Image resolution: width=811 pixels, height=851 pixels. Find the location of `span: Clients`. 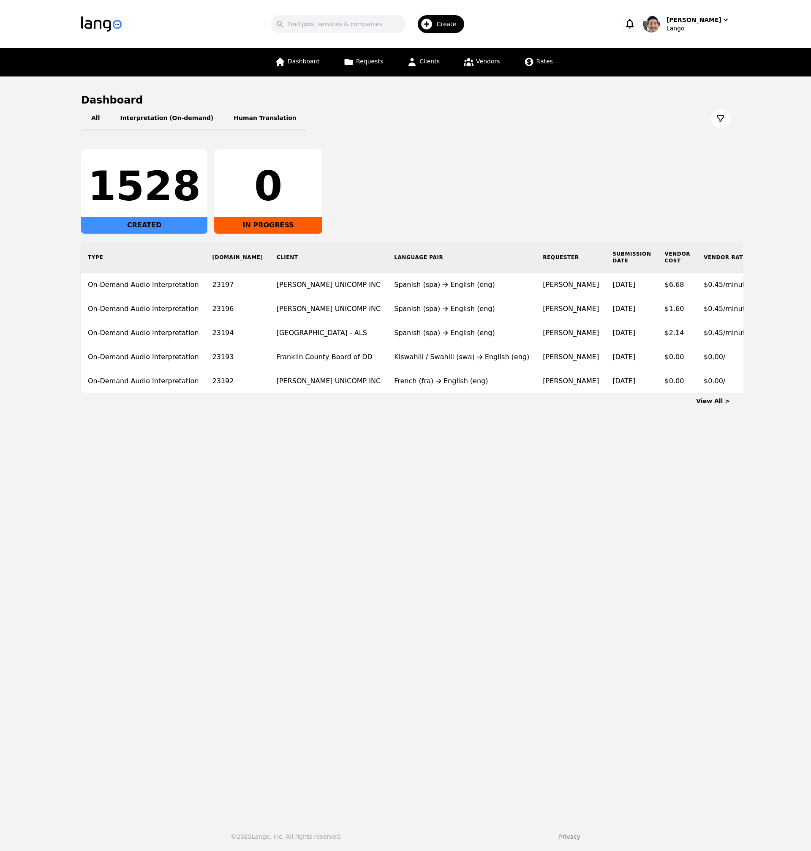

span: Clients is located at coordinates (430, 61).